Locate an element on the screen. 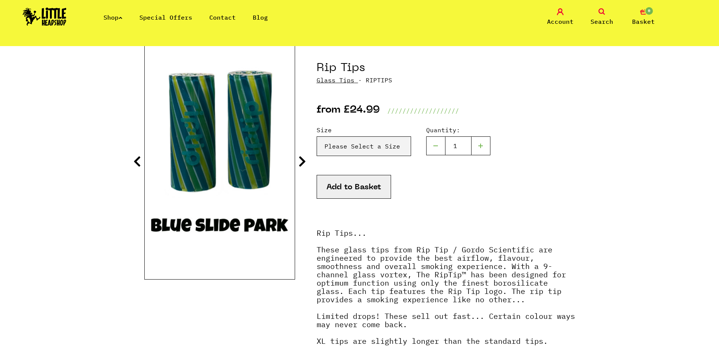 This screenshot has height=354, width=719. img: Little Head Shop Logo is located at coordinates (45, 17).